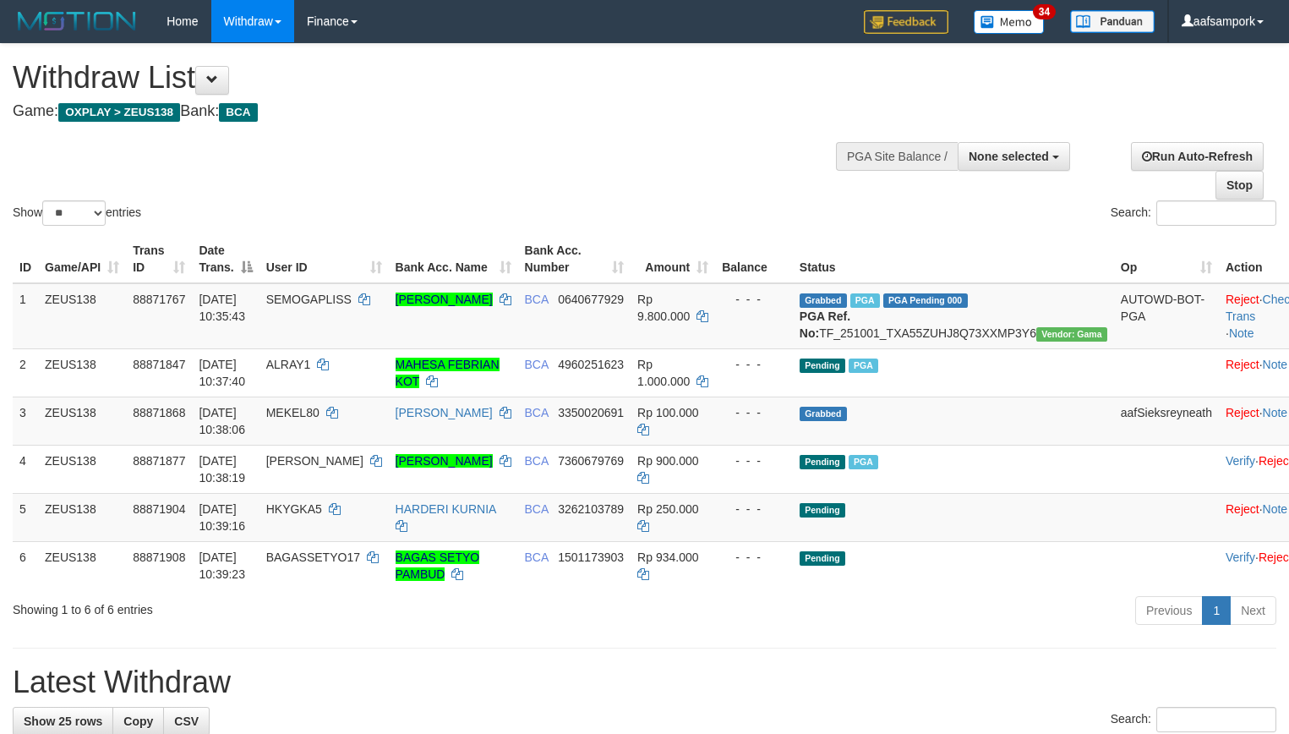  I want to click on span: 88871908, so click(159, 557).